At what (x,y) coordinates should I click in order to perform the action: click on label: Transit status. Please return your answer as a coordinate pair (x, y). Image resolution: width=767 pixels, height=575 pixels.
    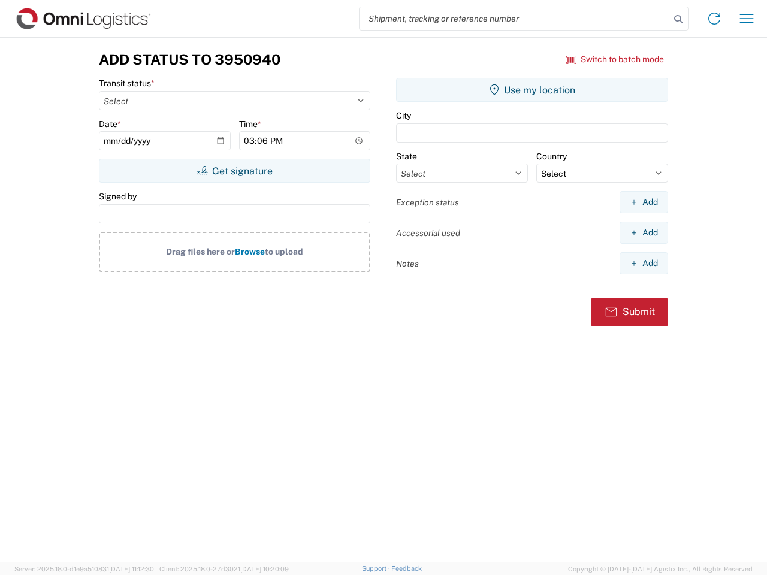
    Looking at the image, I should click on (126, 83).